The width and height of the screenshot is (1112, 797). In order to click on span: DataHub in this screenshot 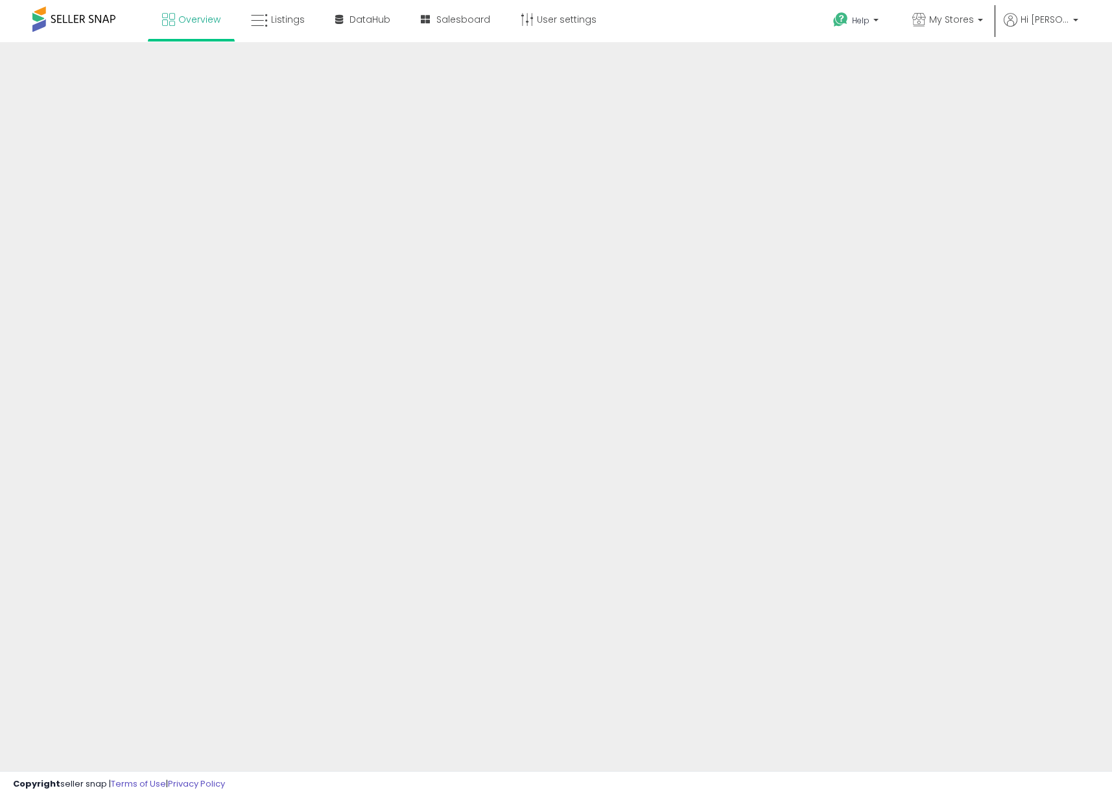, I will do `click(370, 19)`.